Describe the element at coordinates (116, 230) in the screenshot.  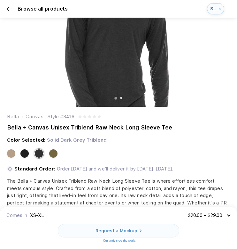
I see `div: Request a Mockup` at that location.